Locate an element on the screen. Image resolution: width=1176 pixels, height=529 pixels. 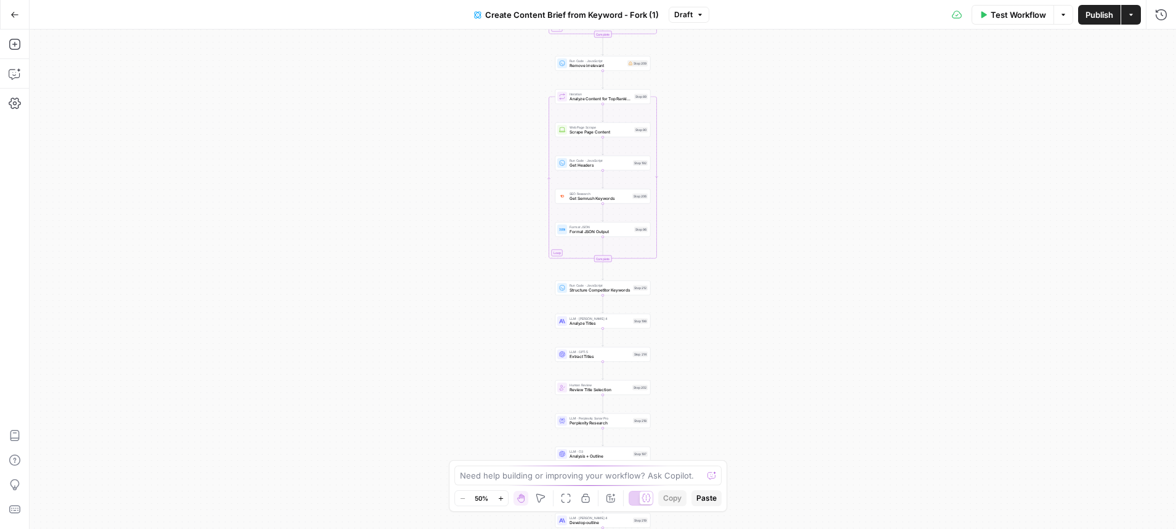
span: Remove irrelevant is located at coordinates (597, 66).